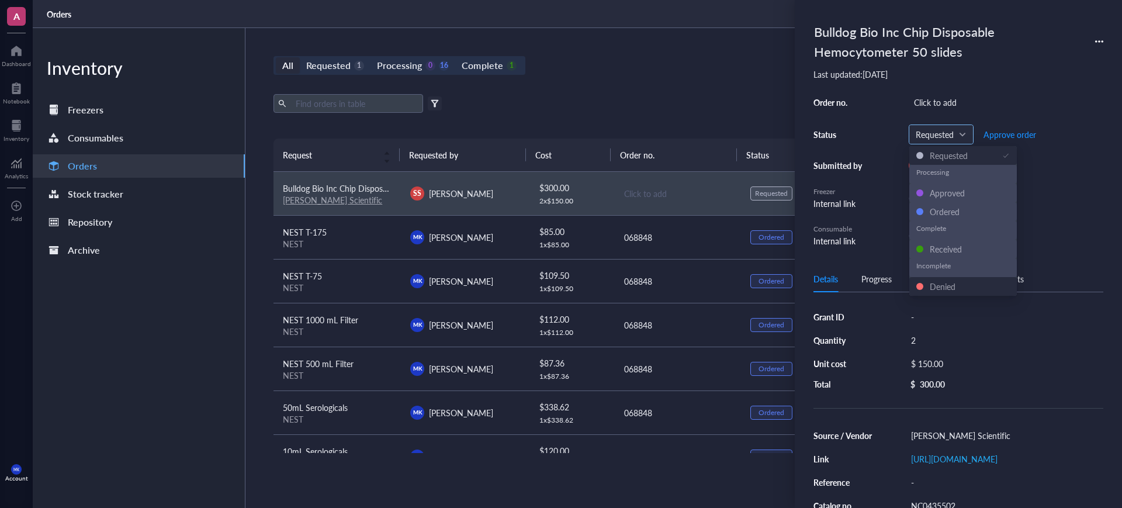 This screenshot has width=1122, height=508. I want to click on a: Analytics, so click(16, 166).